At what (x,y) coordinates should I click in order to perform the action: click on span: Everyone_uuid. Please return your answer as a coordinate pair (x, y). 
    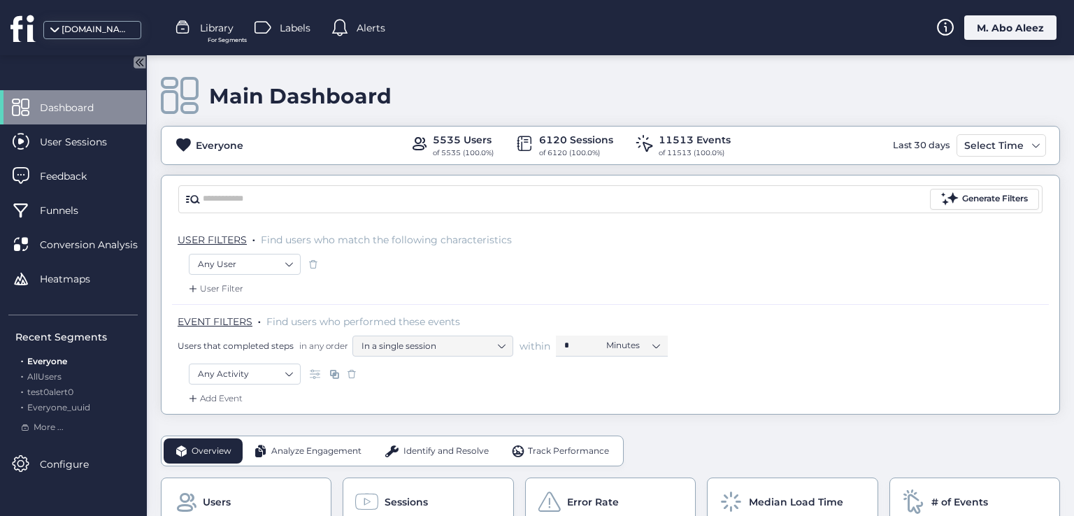
    Looking at the image, I should click on (59, 407).